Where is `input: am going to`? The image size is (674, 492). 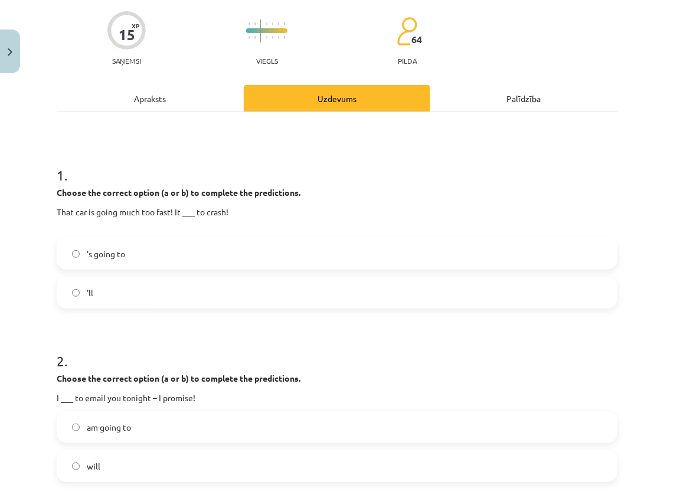
input: am going to is located at coordinates (76, 427).